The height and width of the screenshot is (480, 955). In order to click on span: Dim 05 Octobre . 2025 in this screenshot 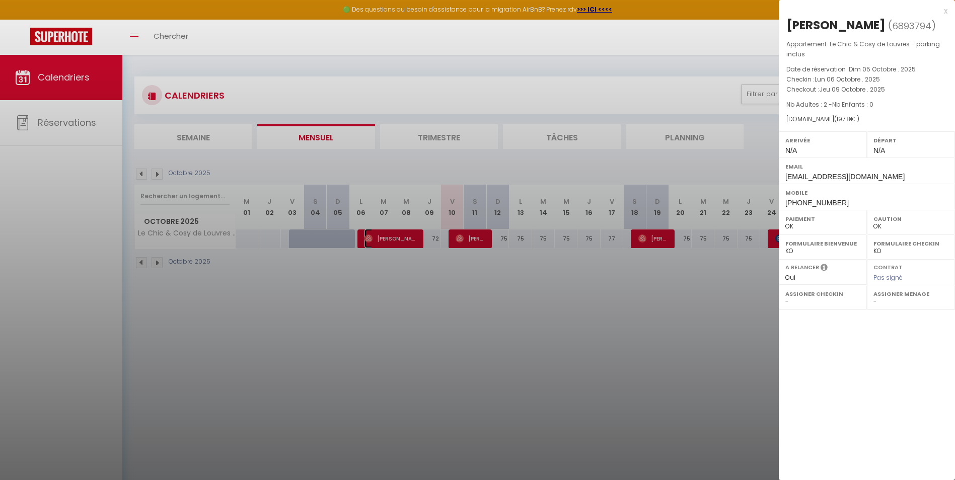, I will do `click(882, 69)`.